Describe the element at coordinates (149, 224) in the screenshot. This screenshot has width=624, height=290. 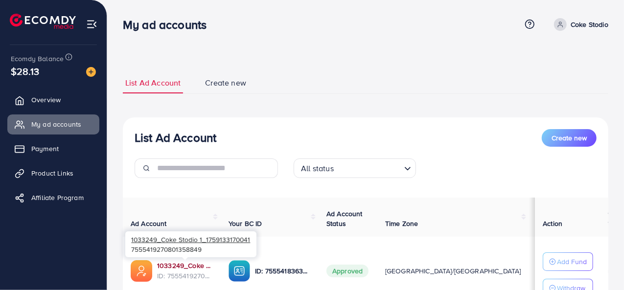
I see `span: Ad Account` at that location.